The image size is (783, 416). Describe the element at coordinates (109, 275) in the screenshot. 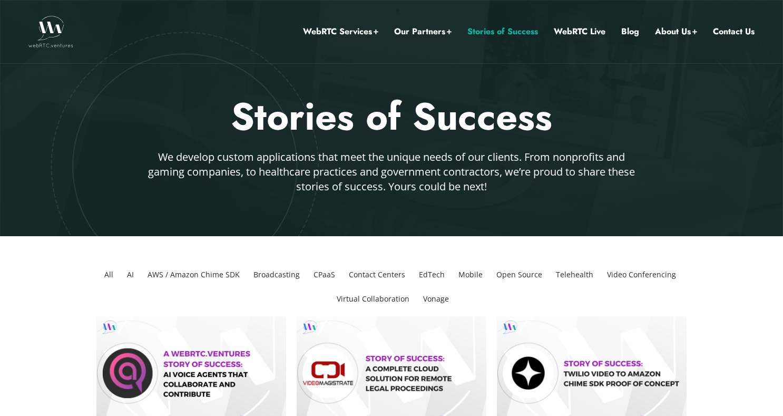

I see `li: All` at that location.